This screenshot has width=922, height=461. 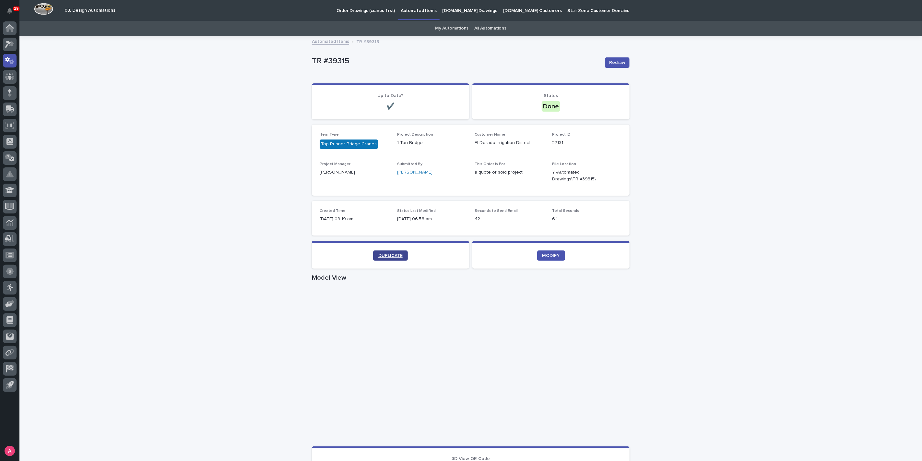 I want to click on span: Seconds to Send Email, so click(x=496, y=211).